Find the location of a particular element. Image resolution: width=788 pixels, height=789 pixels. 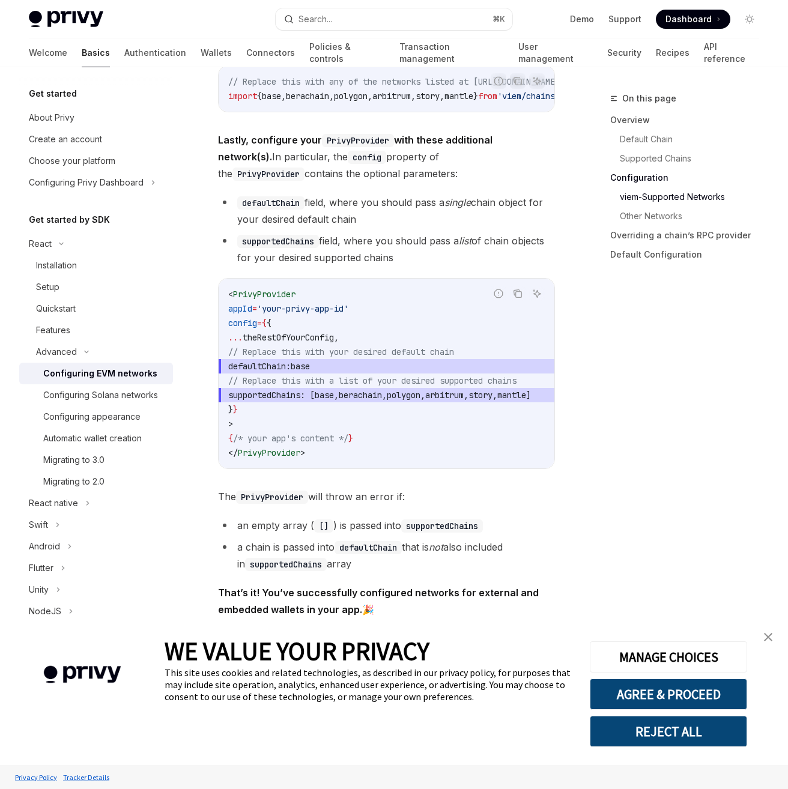

a: Configuring EVM networks is located at coordinates (96, 373).